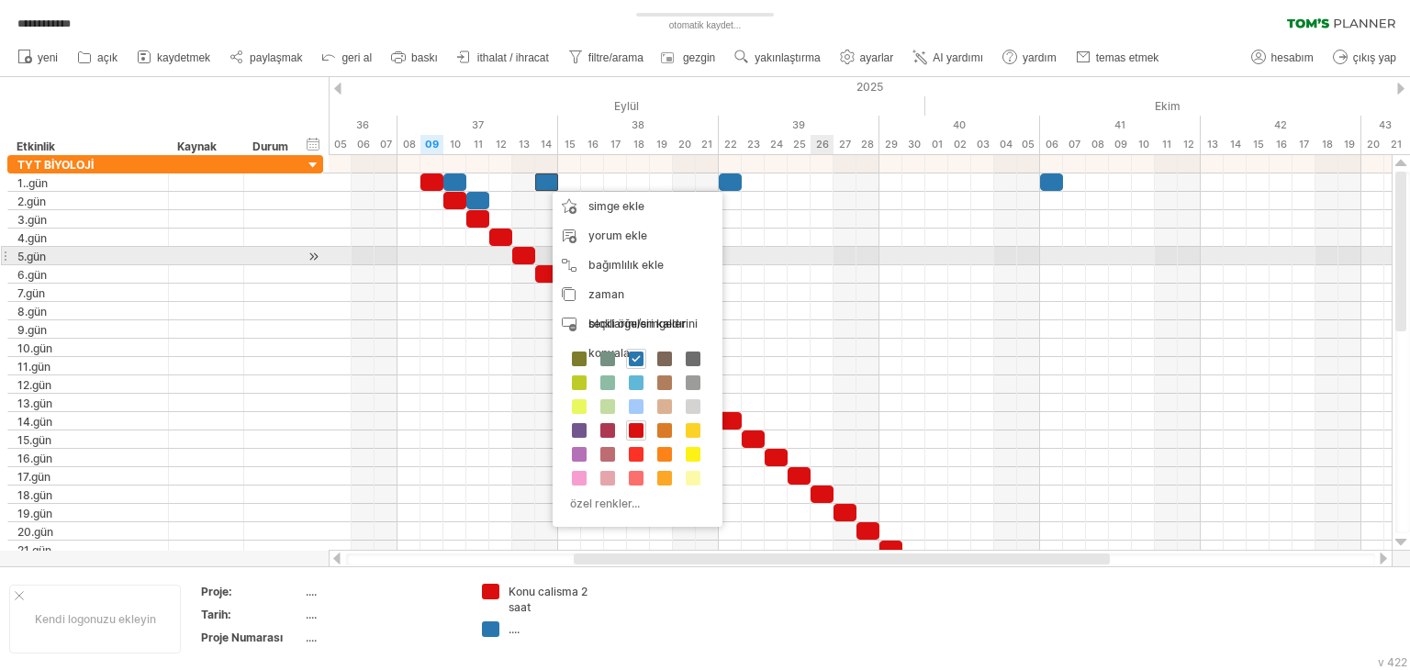 This screenshot has width=1410, height=670. I want to click on font: 29, so click(891, 144).